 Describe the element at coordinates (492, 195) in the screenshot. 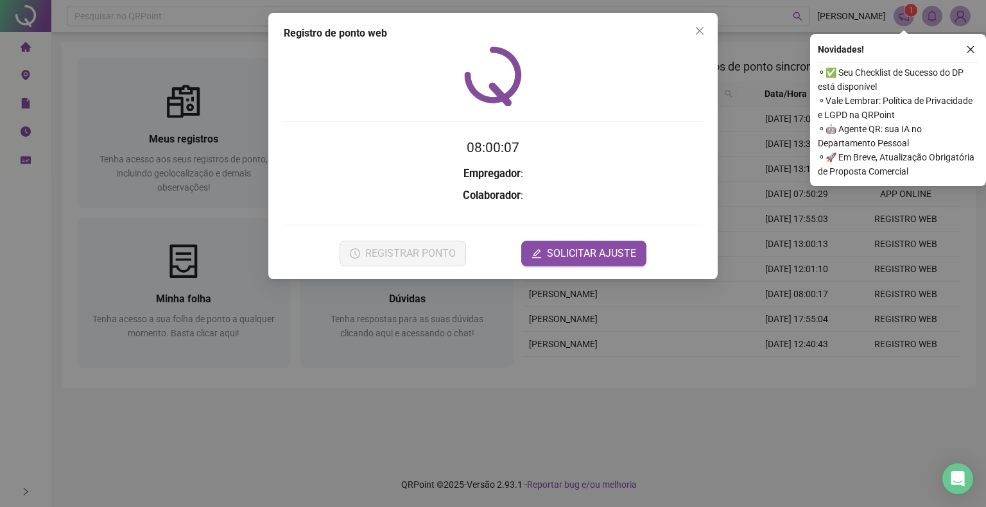

I see `strong: Colaborador` at that location.